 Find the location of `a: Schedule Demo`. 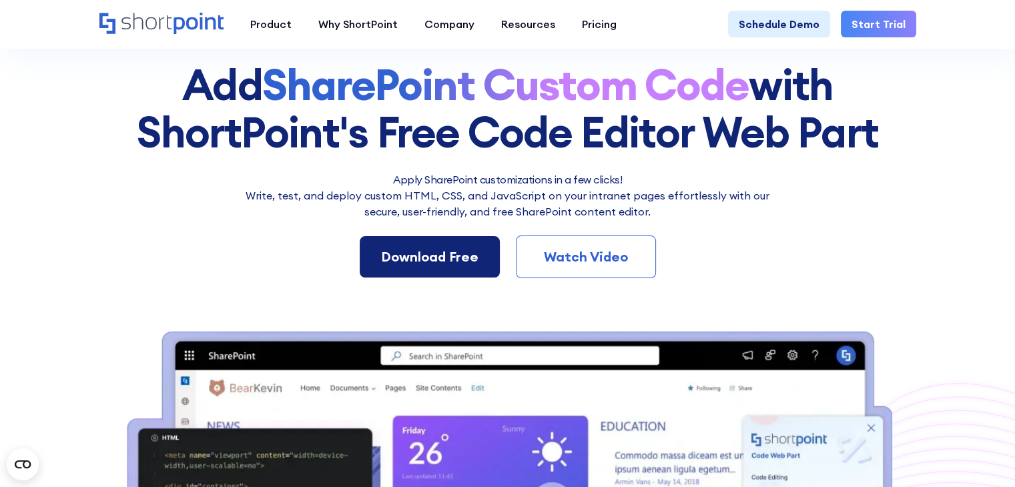

a: Schedule Demo is located at coordinates (779, 24).